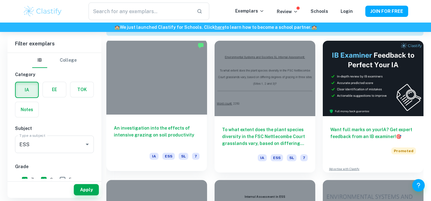 This screenshot has height=201, width=431. Describe the element at coordinates (215, 27) in the screenshot. I see `h6: We just launched Clastify for Schools. Click to learn how to become a school partner.` at that location.